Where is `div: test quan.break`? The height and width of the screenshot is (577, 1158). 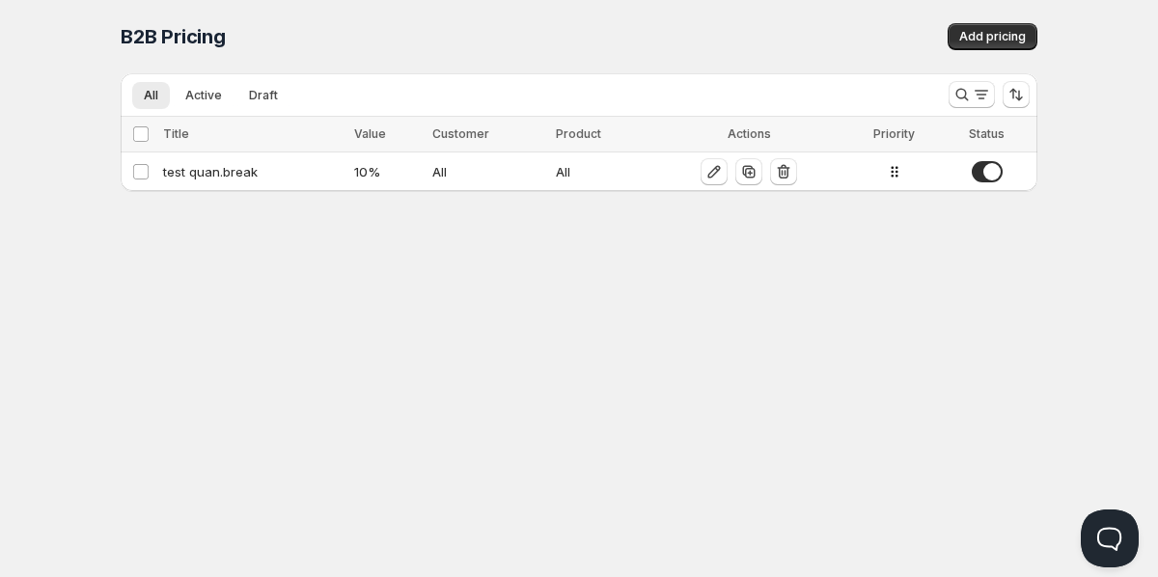
div: test quan.break is located at coordinates (253, 172).